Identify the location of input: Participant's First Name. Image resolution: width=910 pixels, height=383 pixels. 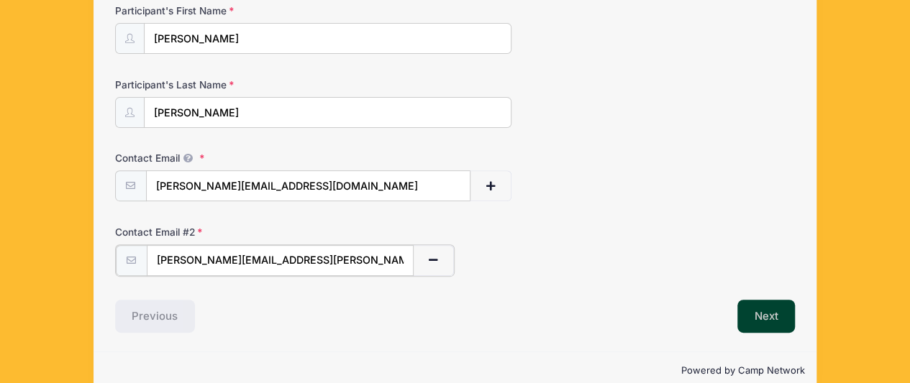
(328, 38).